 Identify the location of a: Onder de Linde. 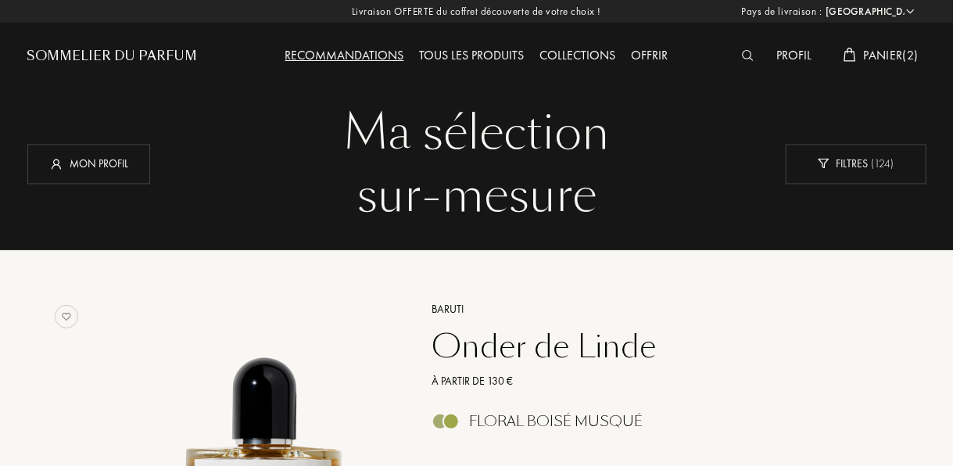
(647, 346).